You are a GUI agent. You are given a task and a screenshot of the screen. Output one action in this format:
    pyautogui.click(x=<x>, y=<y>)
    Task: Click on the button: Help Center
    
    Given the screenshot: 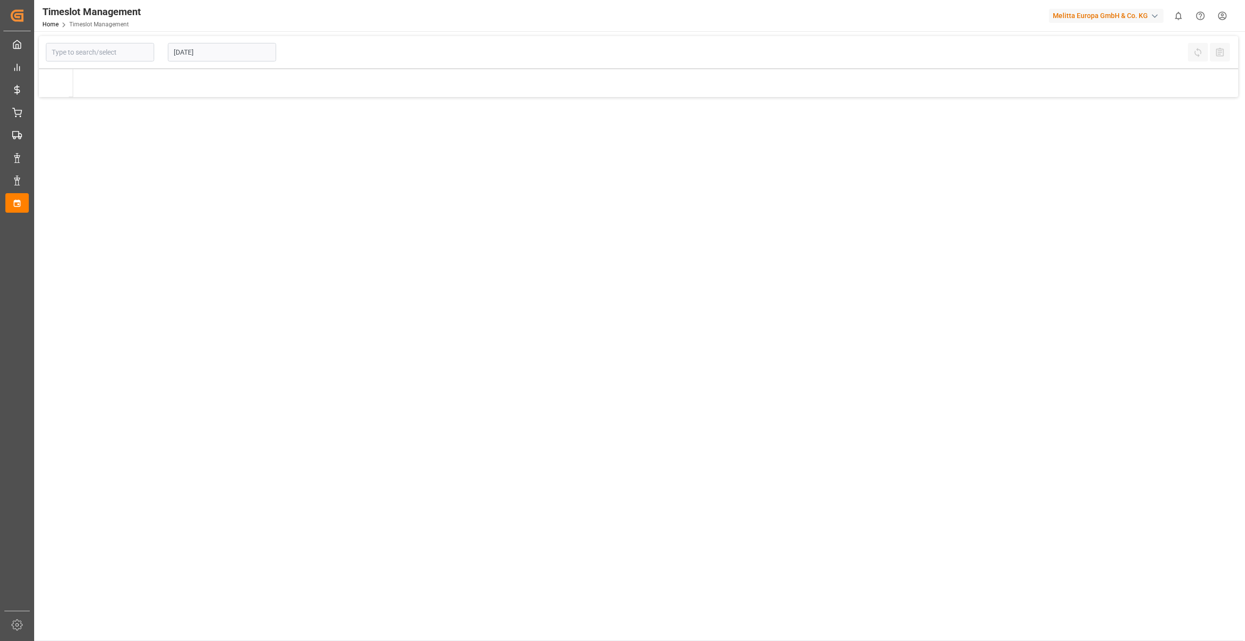 What is the action you would take?
    pyautogui.click(x=1200, y=16)
    